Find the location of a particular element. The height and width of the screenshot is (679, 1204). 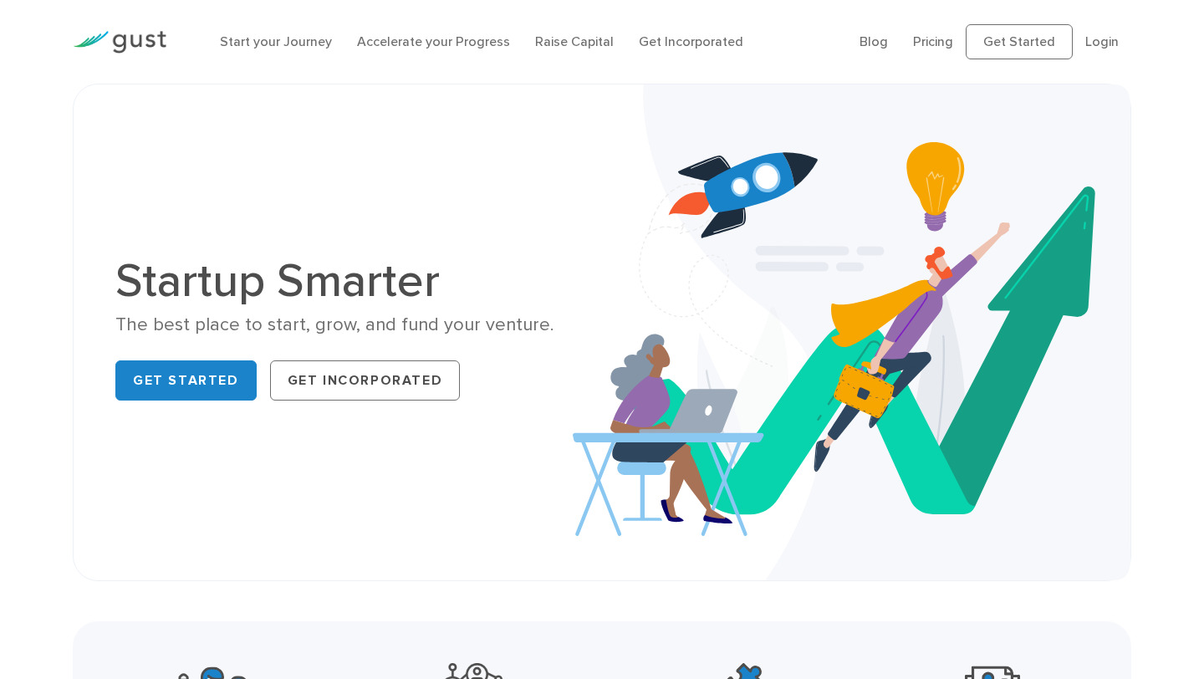

img: Startup Smarter Hero is located at coordinates (851, 332).